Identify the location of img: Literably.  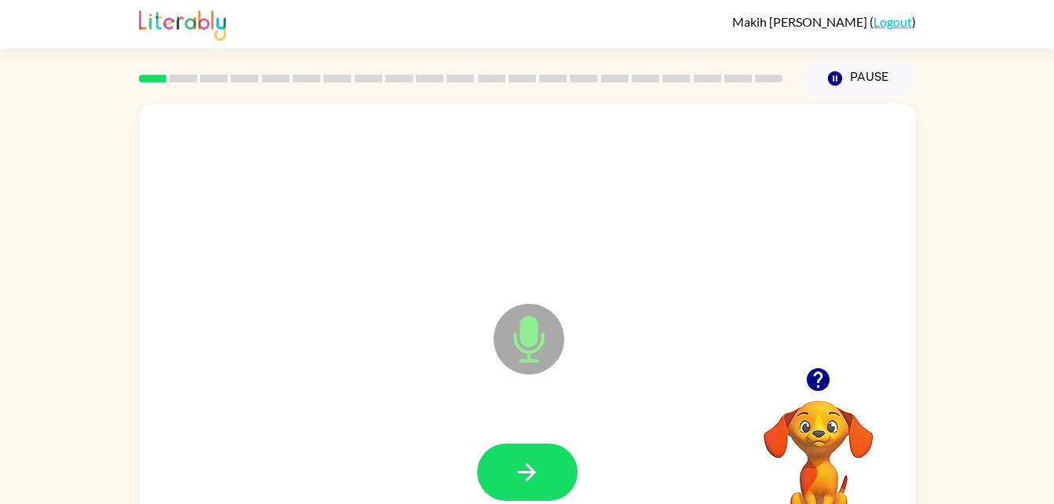
(182, 24).